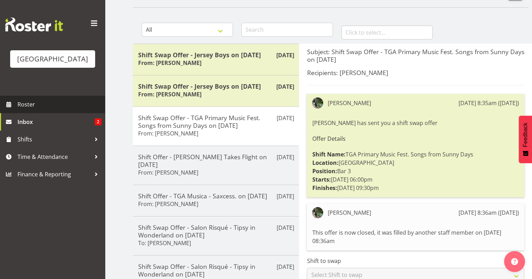 Image resolution: width=532 pixels, height=279 pixels. What do you see at coordinates (324, 188) in the screenshot?
I see `strong: Finishes:` at bounding box center [324, 188].